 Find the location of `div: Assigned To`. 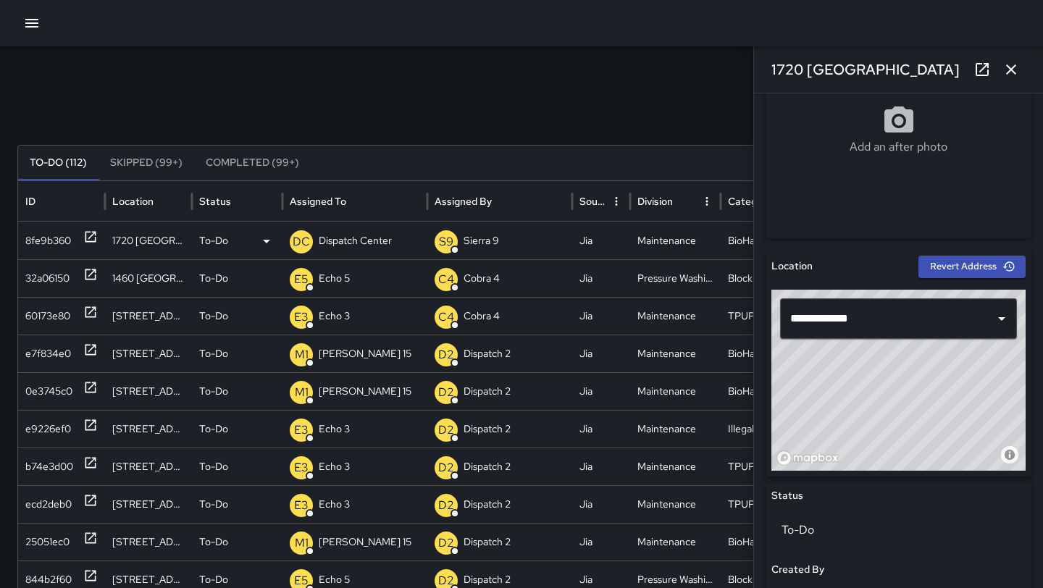

div: Assigned To is located at coordinates (318, 201).